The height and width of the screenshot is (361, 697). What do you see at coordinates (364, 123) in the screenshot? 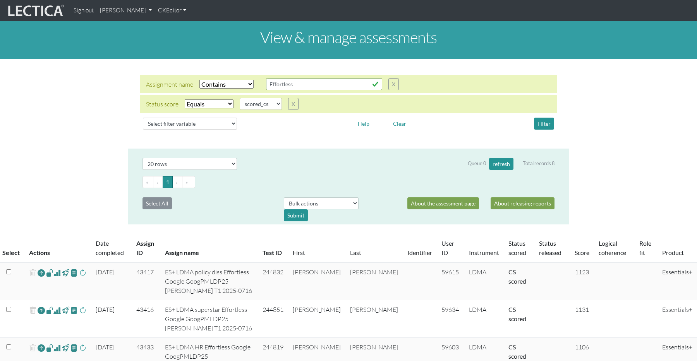
I see `a: Help` at bounding box center [364, 123].